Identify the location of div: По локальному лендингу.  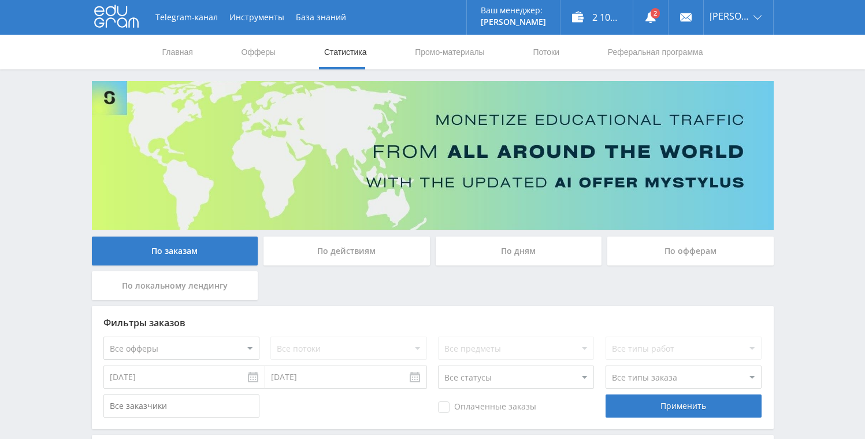
(175, 285).